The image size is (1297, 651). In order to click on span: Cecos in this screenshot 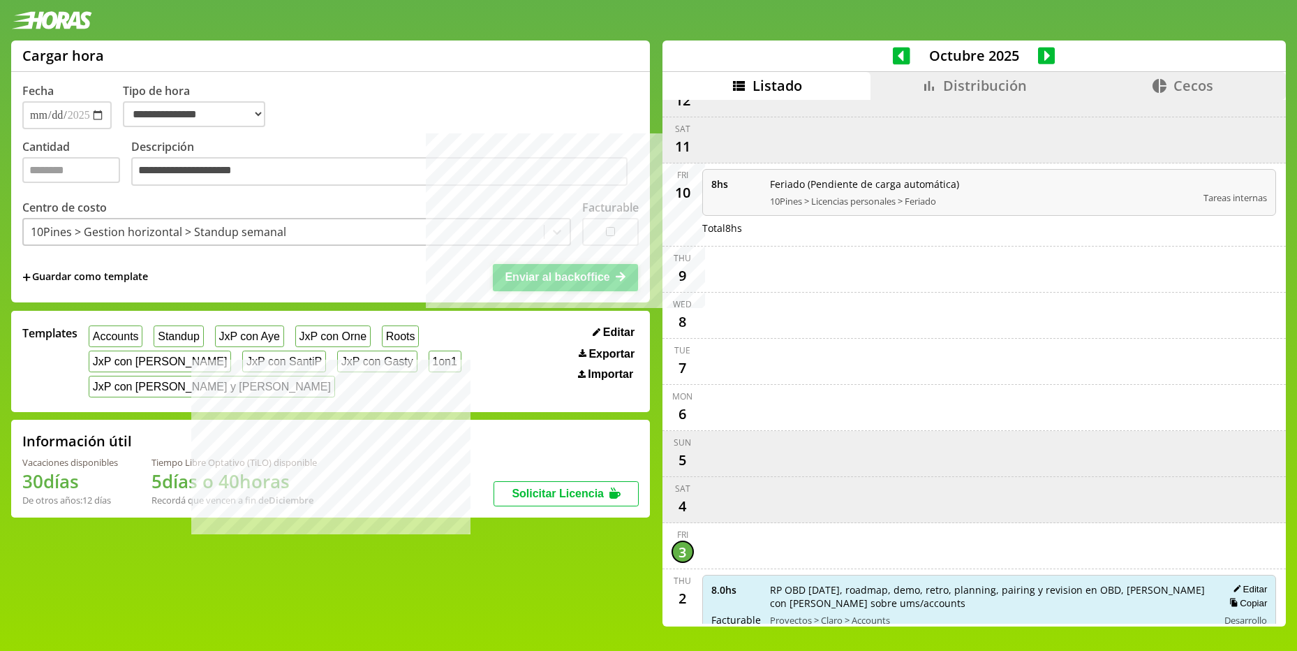, I will do `click(1193, 85)`.